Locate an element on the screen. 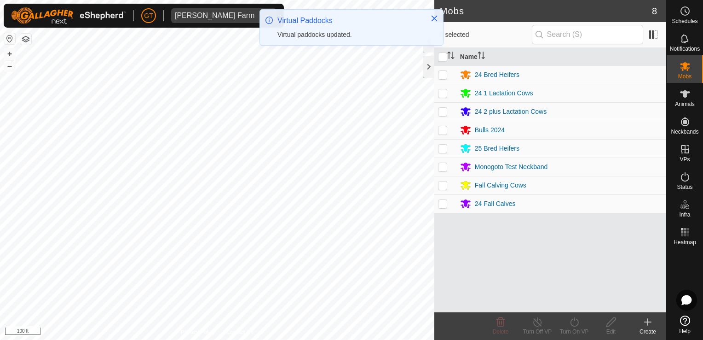  span: Animals is located at coordinates (685, 104).